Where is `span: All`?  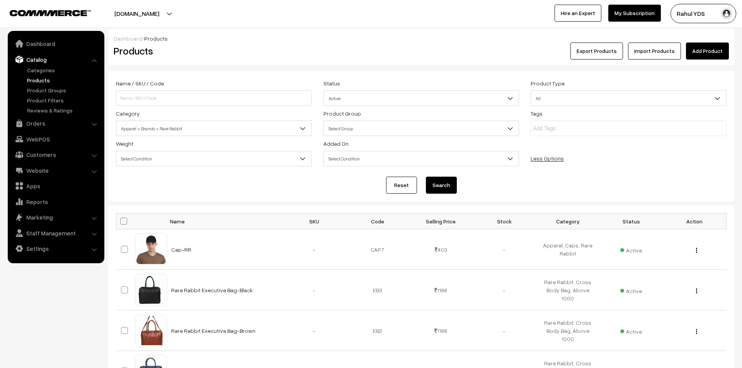 span: All is located at coordinates (628, 98).